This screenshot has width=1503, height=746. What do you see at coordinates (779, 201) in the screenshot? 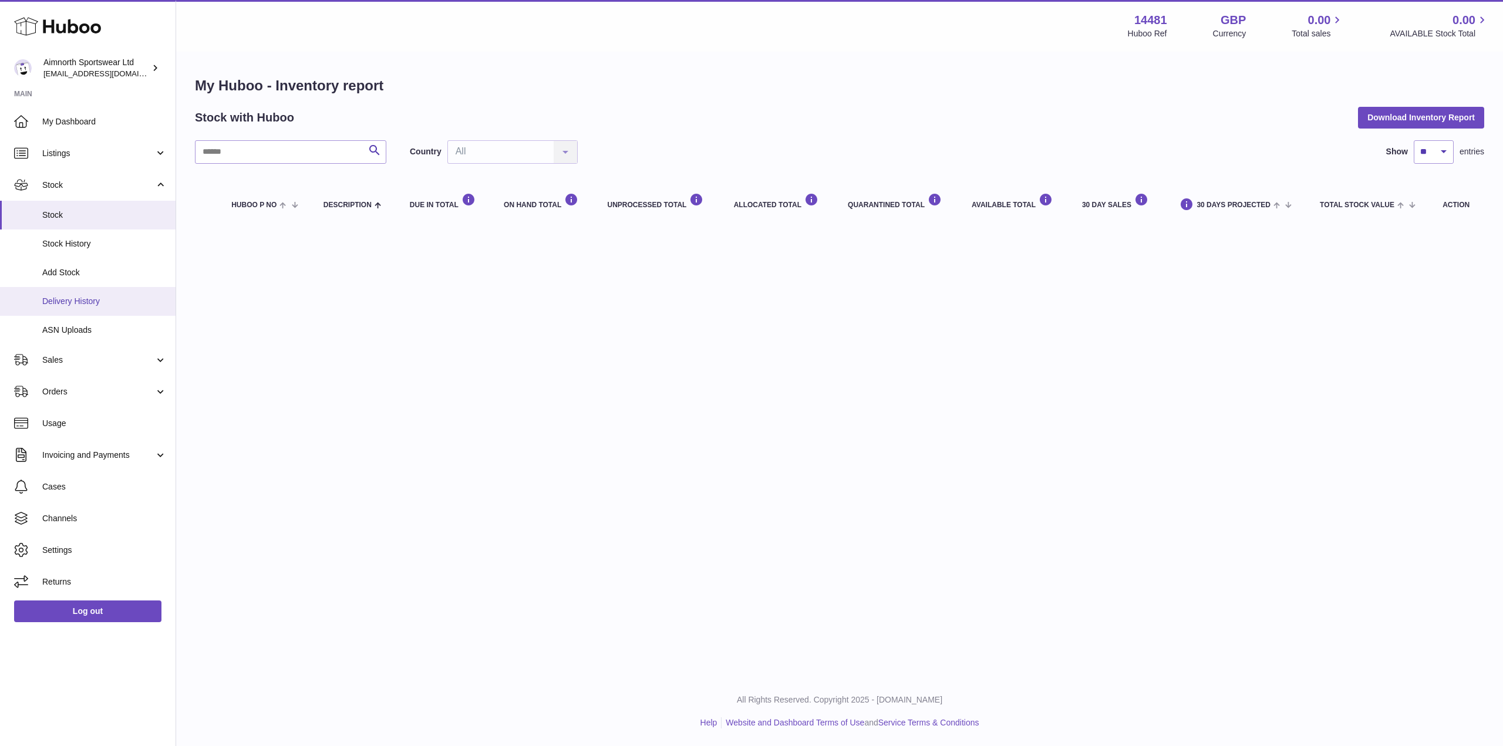
I see `div: ALLOCATED Total` at bounding box center [779, 201].